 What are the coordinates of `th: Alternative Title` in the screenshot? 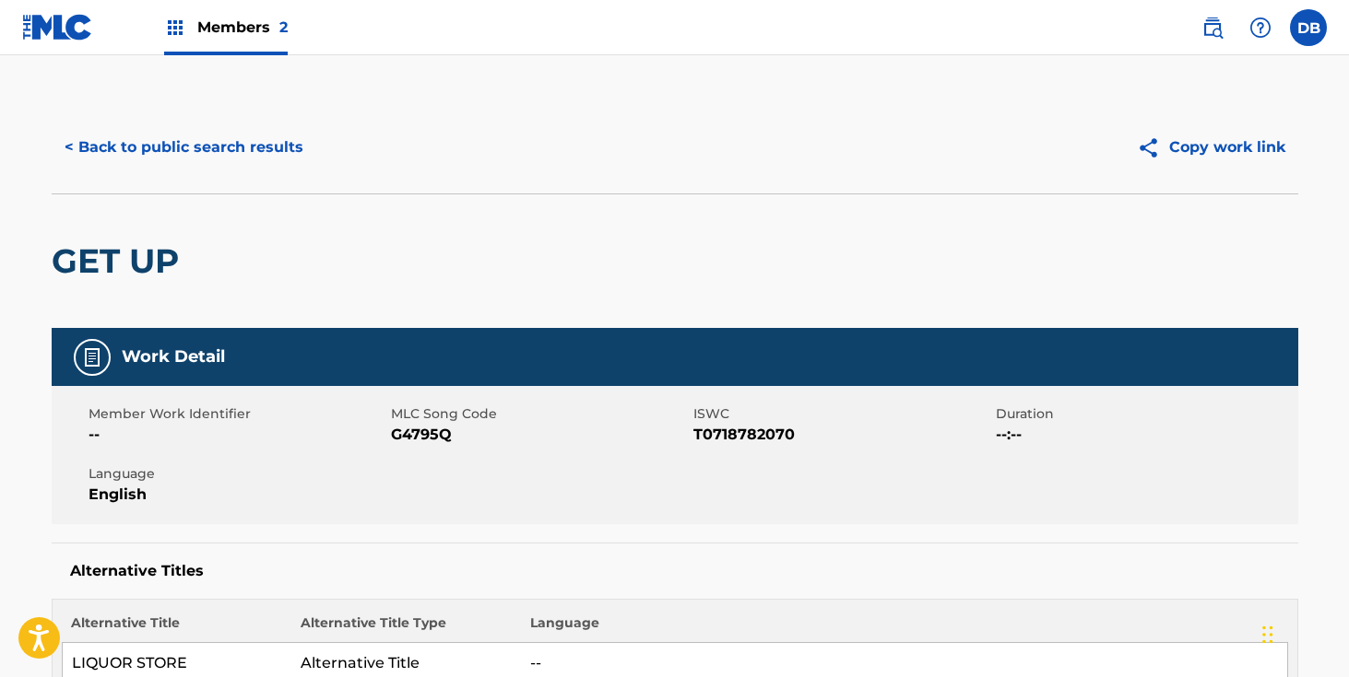 It's located at (176, 629).